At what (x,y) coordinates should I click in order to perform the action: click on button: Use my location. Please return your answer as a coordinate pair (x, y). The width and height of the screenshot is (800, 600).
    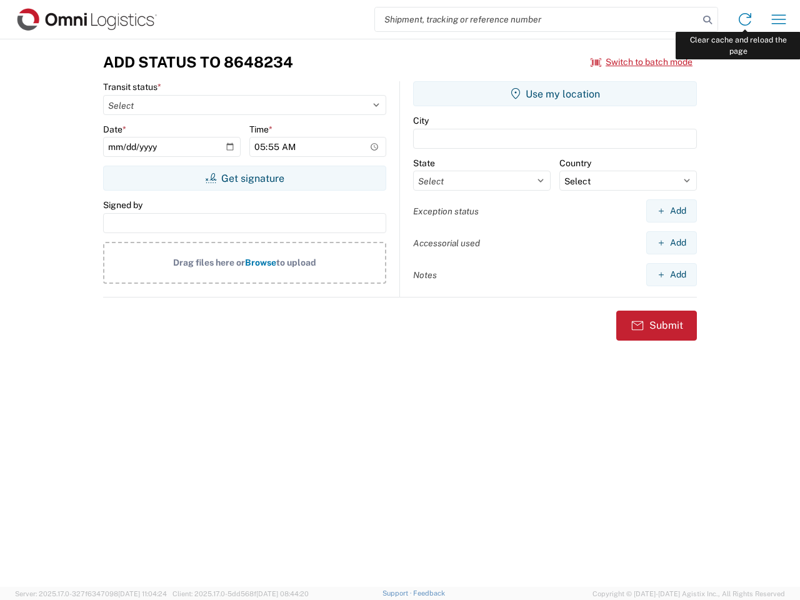
    Looking at the image, I should click on (555, 94).